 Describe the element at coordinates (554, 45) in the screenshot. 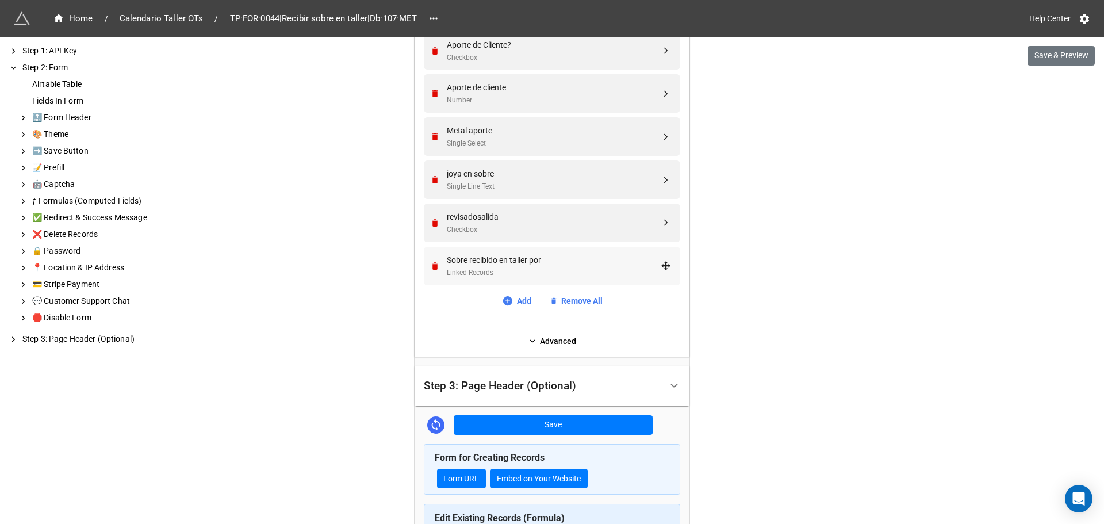

I see `div: Aporte de Cliente?` at that location.